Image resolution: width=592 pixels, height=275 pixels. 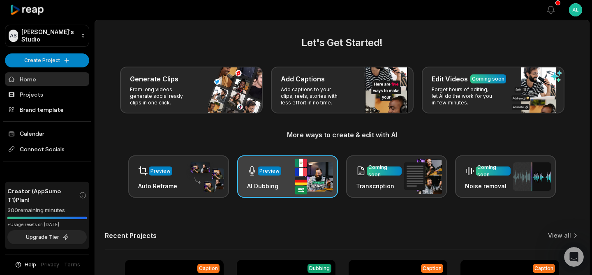 What do you see at coordinates (131, 236) in the screenshot?
I see `h2: Recent Projects` at bounding box center [131, 236].